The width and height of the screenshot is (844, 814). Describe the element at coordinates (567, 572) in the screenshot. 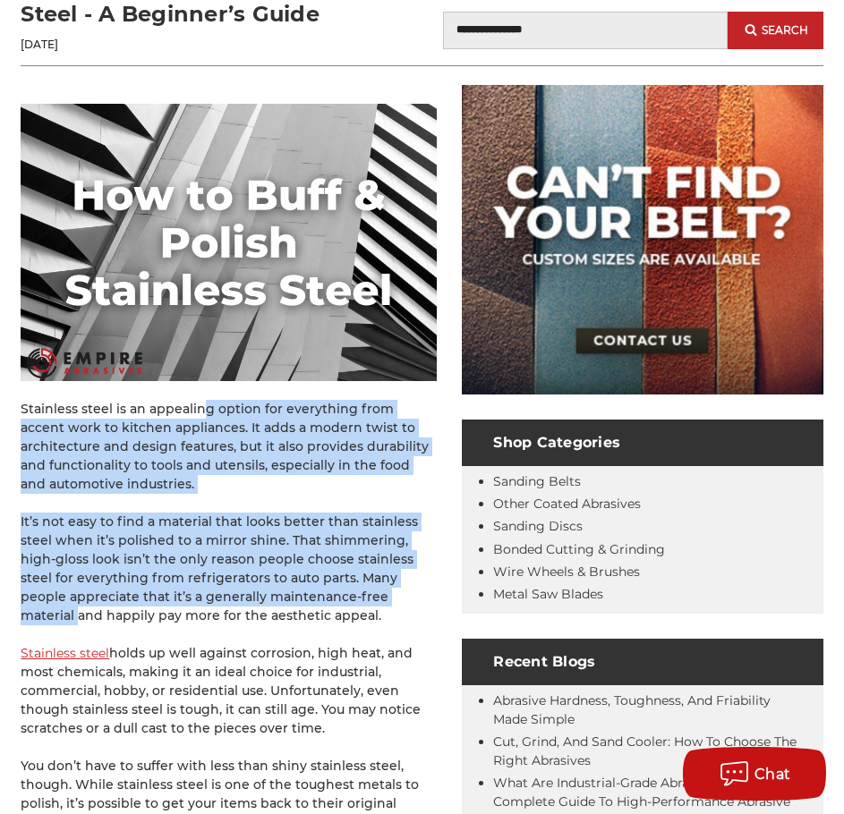

I see `a: Wire Wheels & Brushes` at that location.